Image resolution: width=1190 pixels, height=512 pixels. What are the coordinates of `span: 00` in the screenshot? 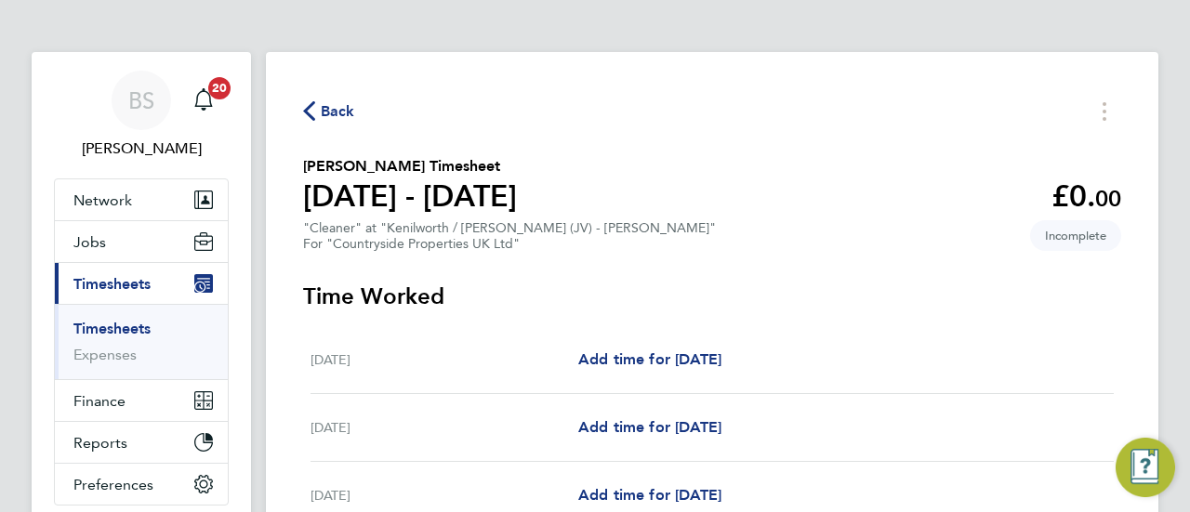 It's located at (1108, 198).